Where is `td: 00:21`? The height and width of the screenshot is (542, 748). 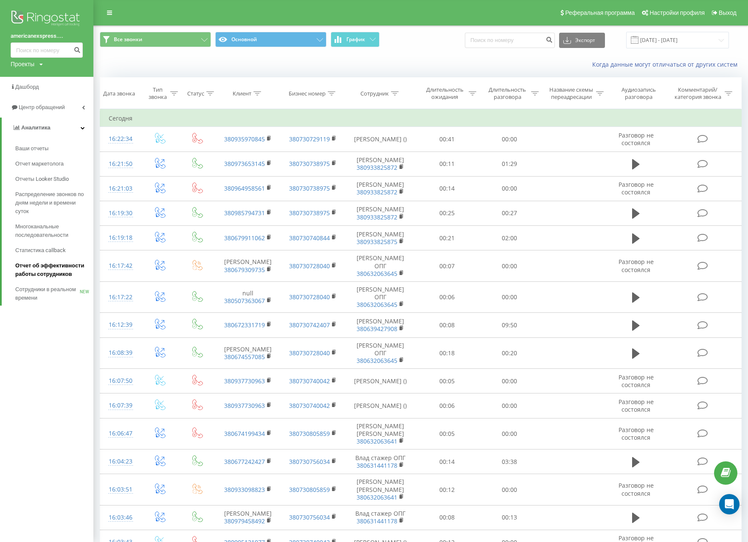
td: 00:21 is located at coordinates (447, 238).